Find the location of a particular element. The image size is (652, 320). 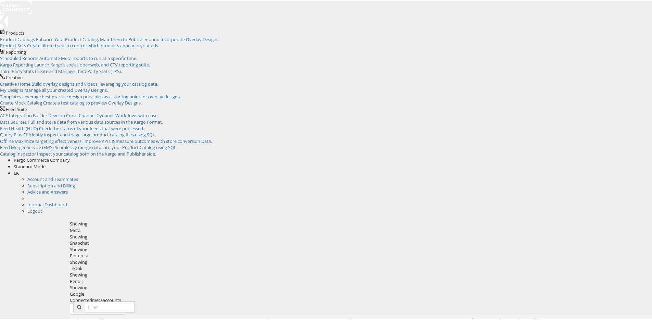

span: Automate Meta reports to run at a specific time. is located at coordinates (88, 57).